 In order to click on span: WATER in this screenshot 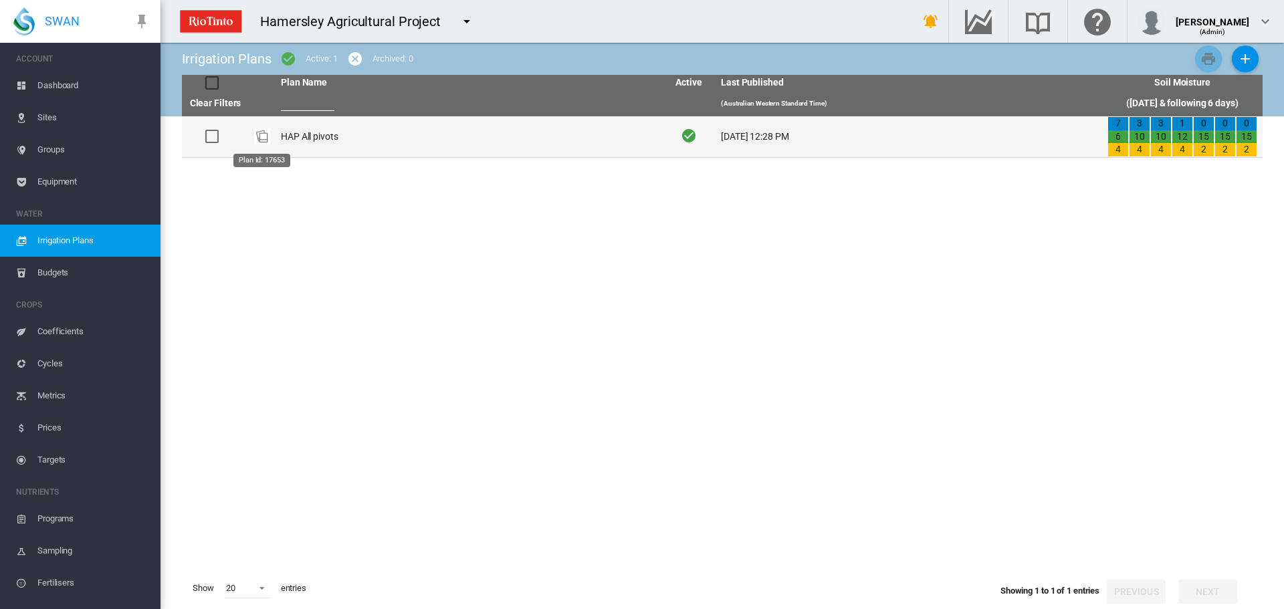, I will do `click(83, 214)`.